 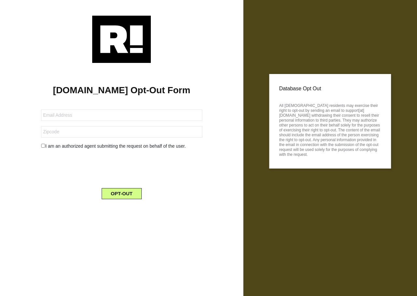 What do you see at coordinates (122, 115) in the screenshot?
I see `input: Email Address` at bounding box center [122, 115].